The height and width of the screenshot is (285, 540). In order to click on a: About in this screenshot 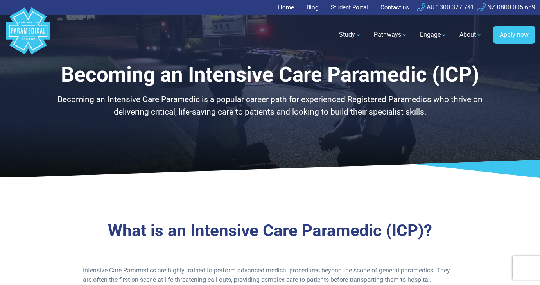, I will do `click(471, 35)`.